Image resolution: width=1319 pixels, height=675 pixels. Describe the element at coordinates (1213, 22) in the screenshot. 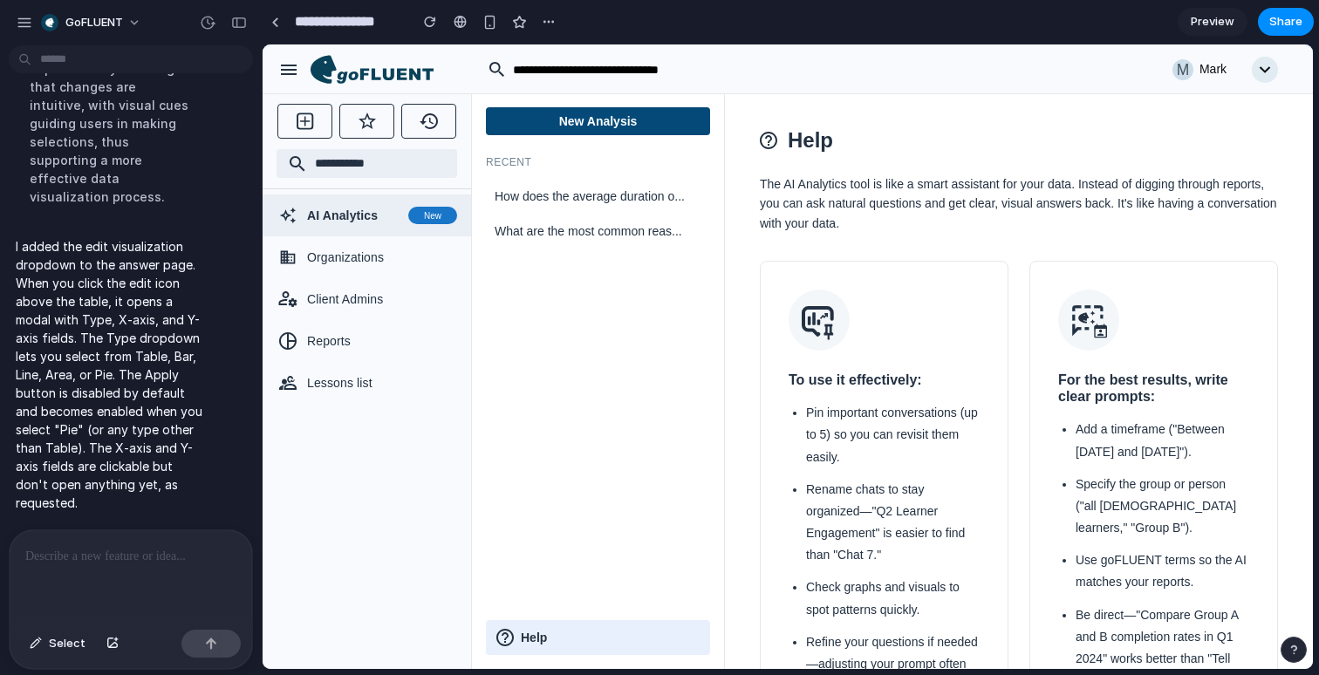

I see `a: Preview` at that location.